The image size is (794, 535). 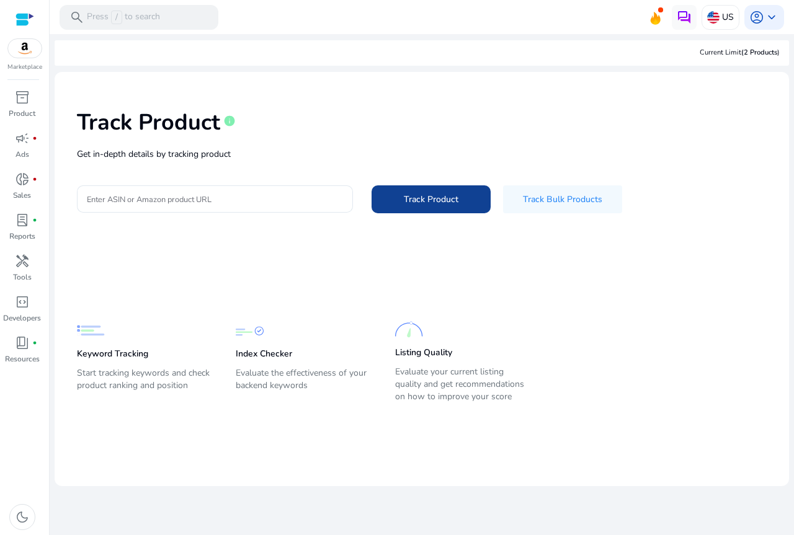 I want to click on h1: Track Product, so click(x=148, y=122).